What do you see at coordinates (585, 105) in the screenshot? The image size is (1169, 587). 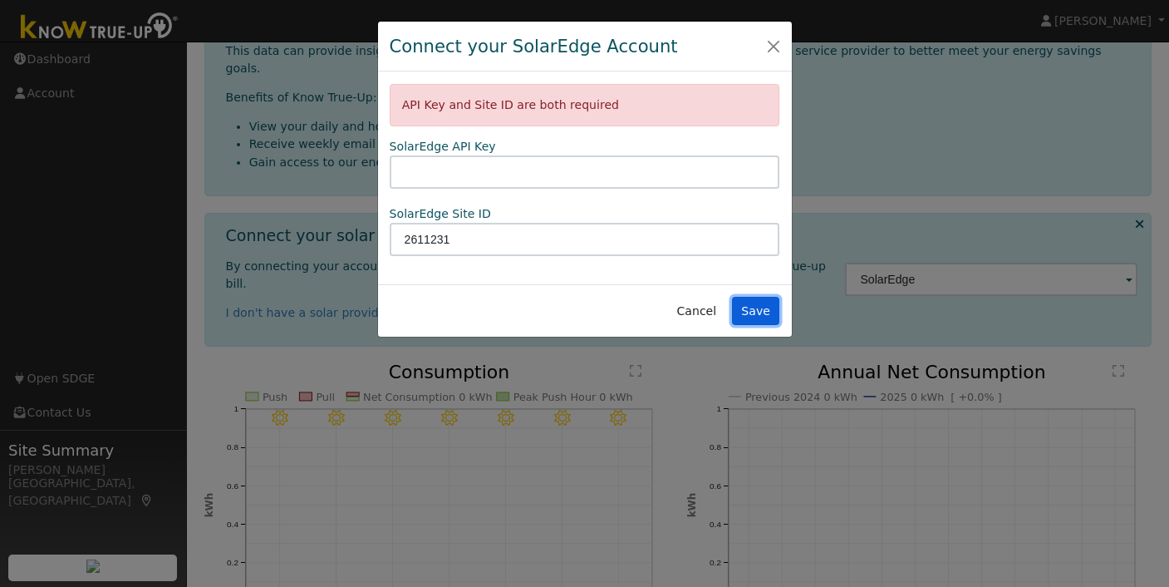 I see `div: API Key and Site ID are both required` at bounding box center [585, 105].